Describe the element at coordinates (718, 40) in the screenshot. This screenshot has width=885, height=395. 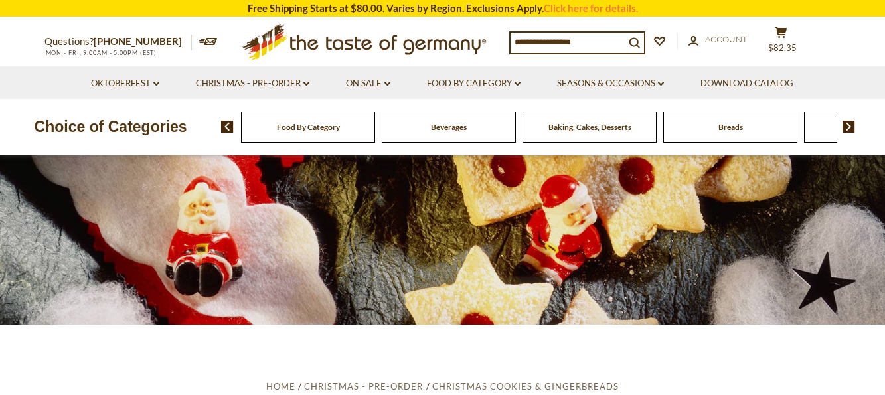
I see `a: Account` at that location.